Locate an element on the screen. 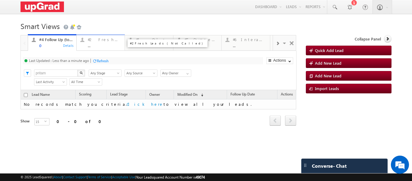  a: Acceptable Use is located at coordinates (124, 176).